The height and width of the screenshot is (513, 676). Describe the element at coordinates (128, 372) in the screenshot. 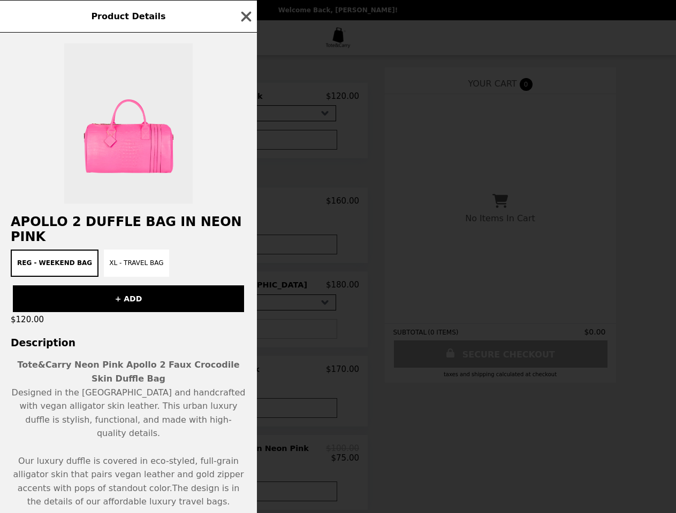

I see `strong: Tote&Carry Neon Pink Apollo 2 Faux Crocodile Skin Duffle Bag` at that location.